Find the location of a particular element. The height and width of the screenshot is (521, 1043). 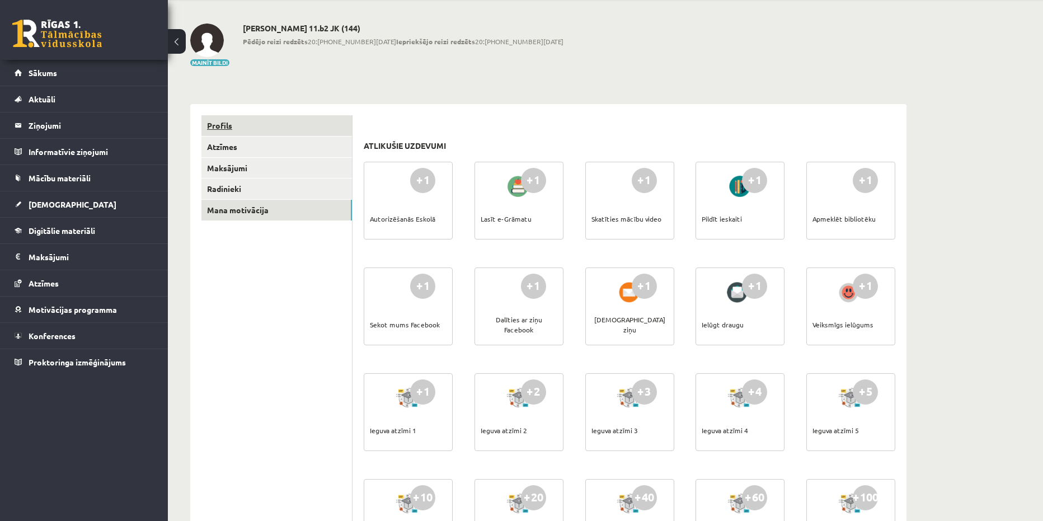

span: Konferences is located at coordinates (52, 336).